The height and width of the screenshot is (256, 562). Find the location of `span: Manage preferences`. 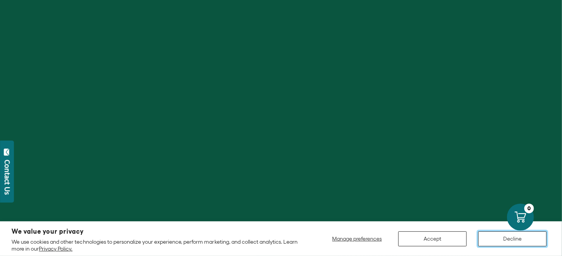

span: Manage preferences is located at coordinates (357, 238).